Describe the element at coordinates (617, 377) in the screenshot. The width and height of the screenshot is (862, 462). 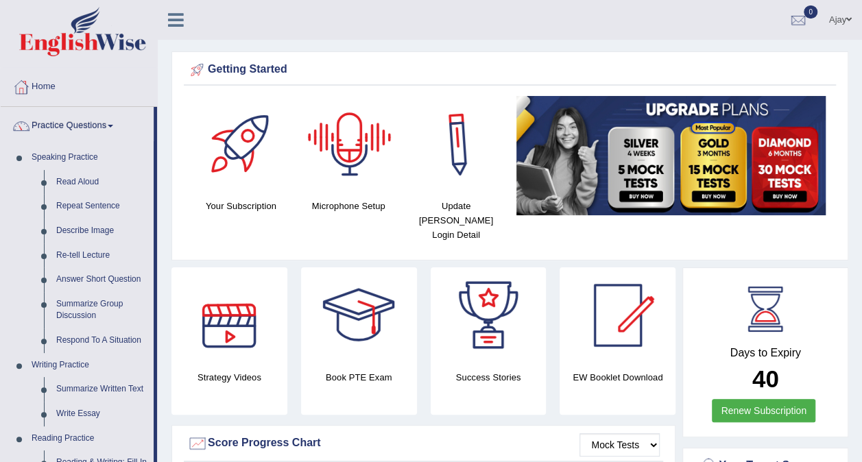
I see `h4: EW Booklet Download` at that location.